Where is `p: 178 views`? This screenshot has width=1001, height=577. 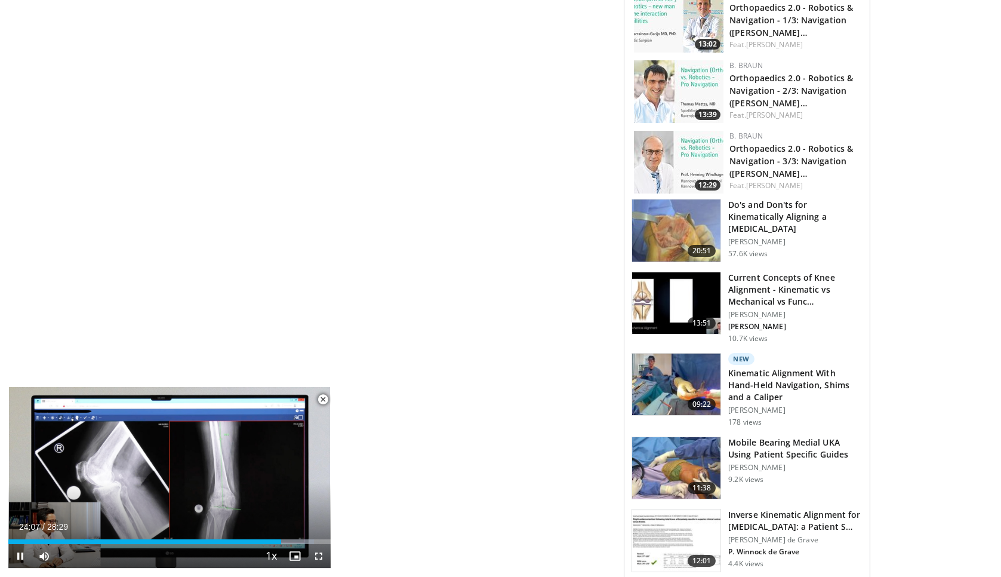
p: 178 views is located at coordinates (745, 422).